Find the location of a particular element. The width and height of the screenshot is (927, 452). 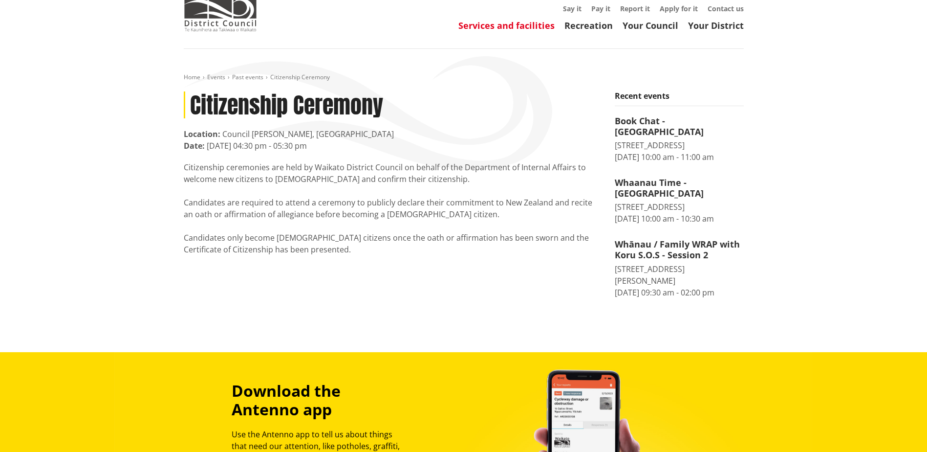

a: Report it is located at coordinates (635, 8).